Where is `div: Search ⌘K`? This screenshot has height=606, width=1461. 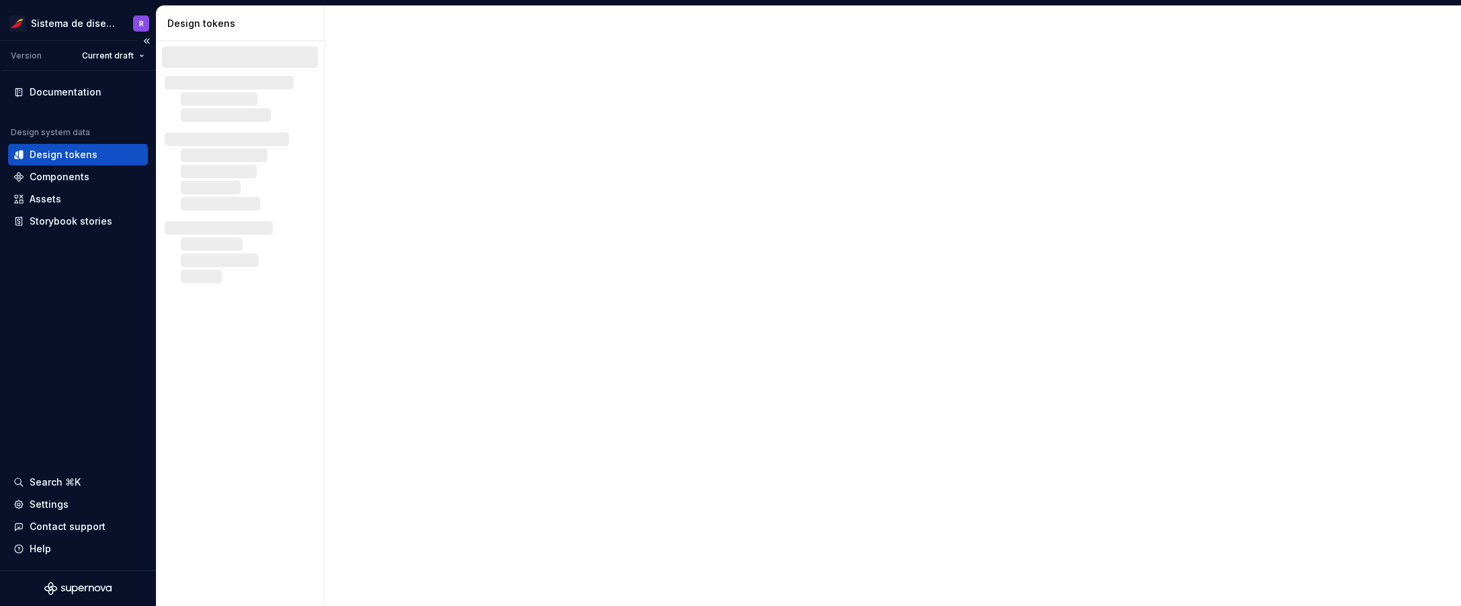
div: Search ⌘K is located at coordinates (55, 482).